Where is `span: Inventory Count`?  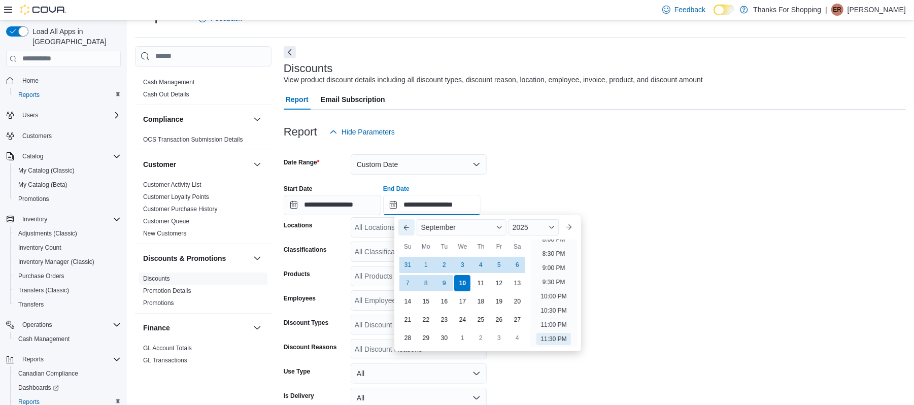 span: Inventory Count is located at coordinates (40, 248).